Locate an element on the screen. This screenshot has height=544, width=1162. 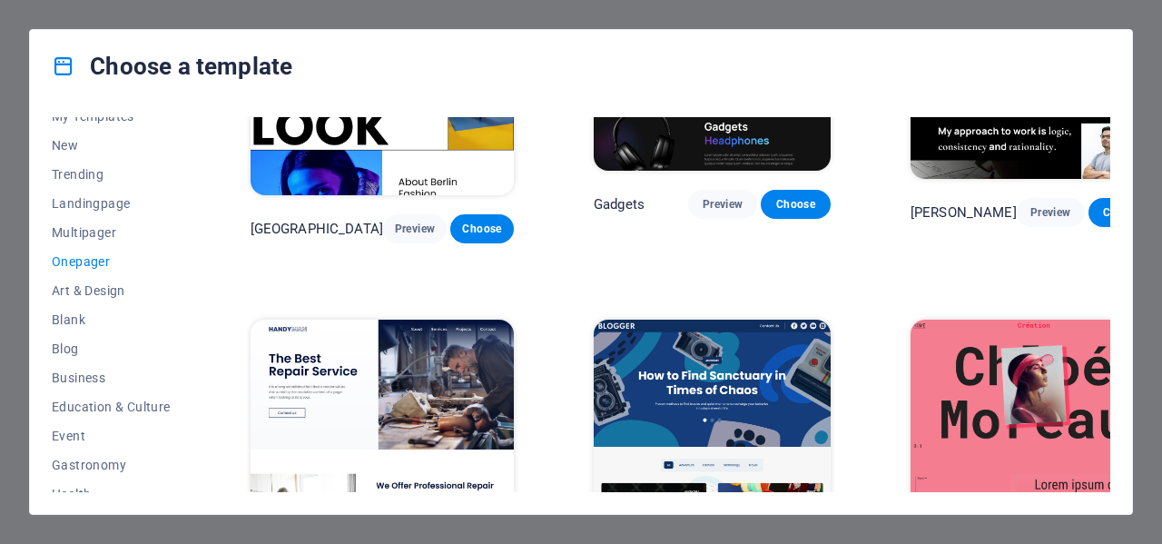
button: Blank is located at coordinates (111, 320).